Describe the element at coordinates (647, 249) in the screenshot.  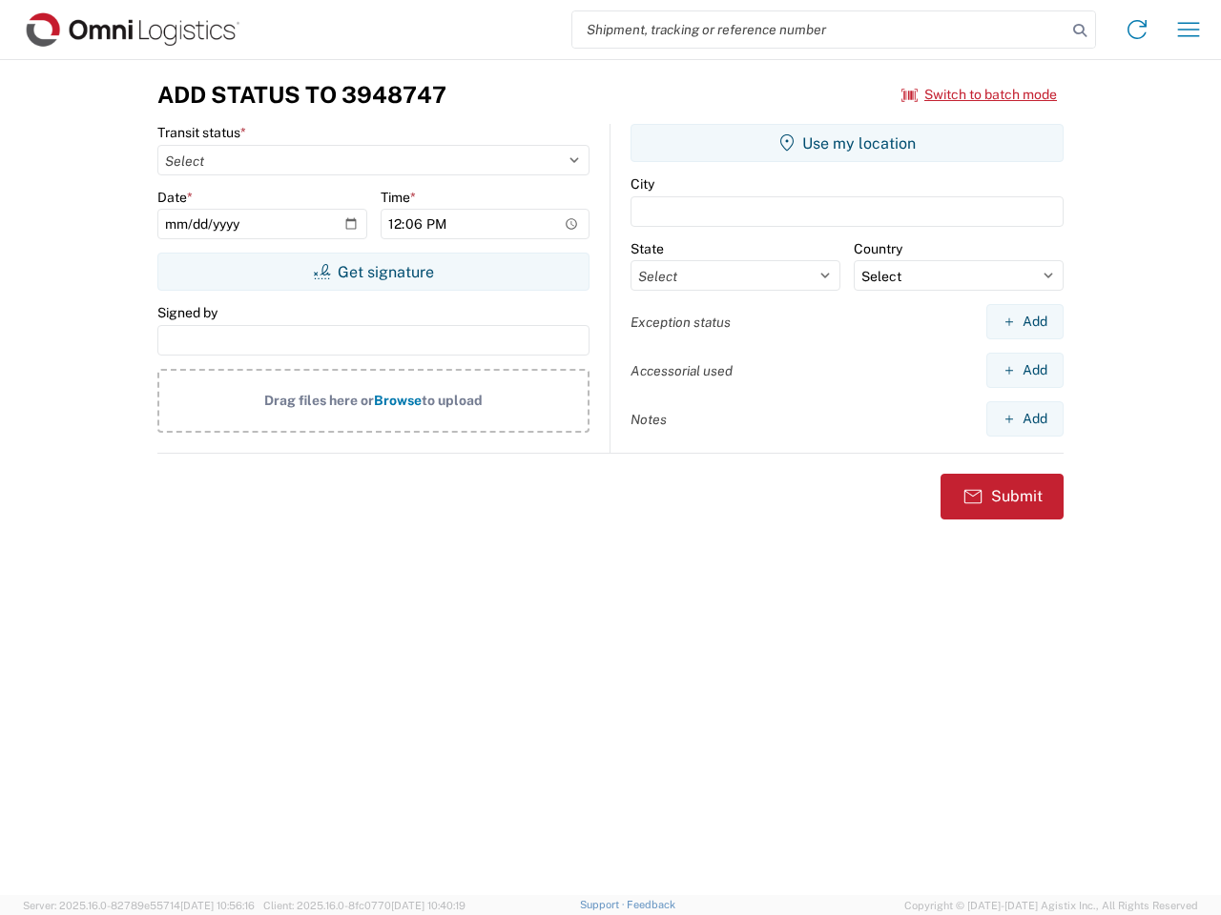
I see `label: State` at that location.